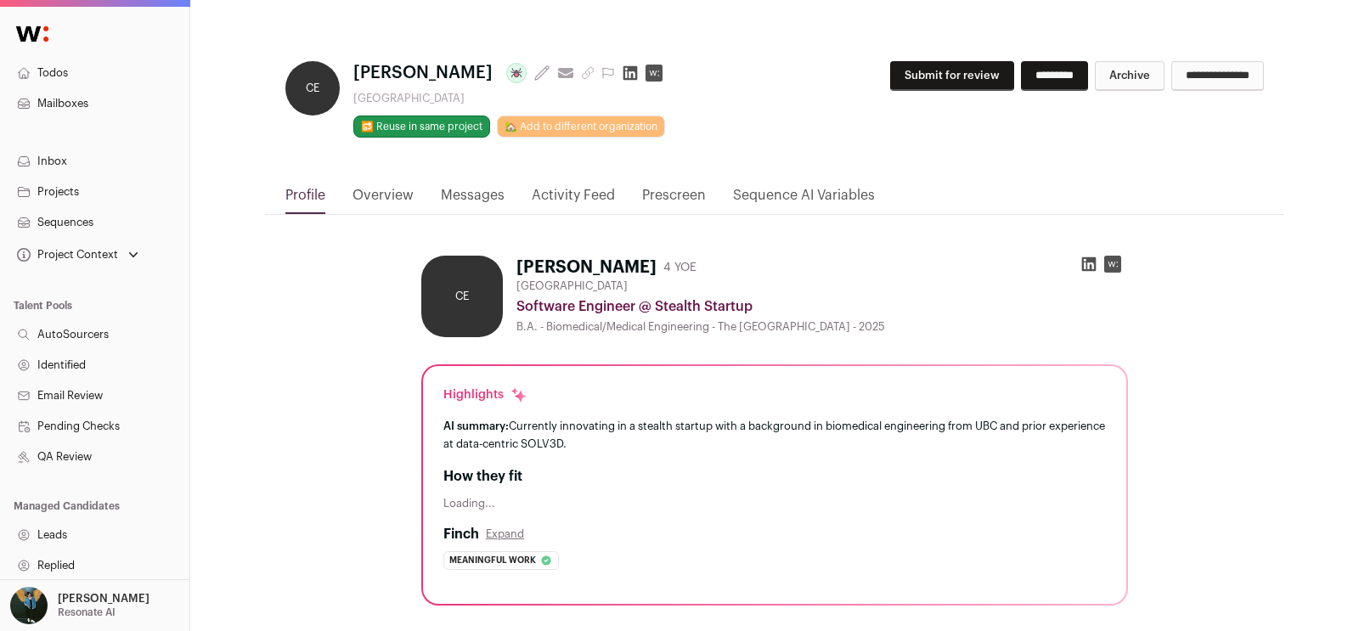 The width and height of the screenshot is (1359, 631). Describe the element at coordinates (65, 255) in the screenshot. I see `div: Project Context` at that location.